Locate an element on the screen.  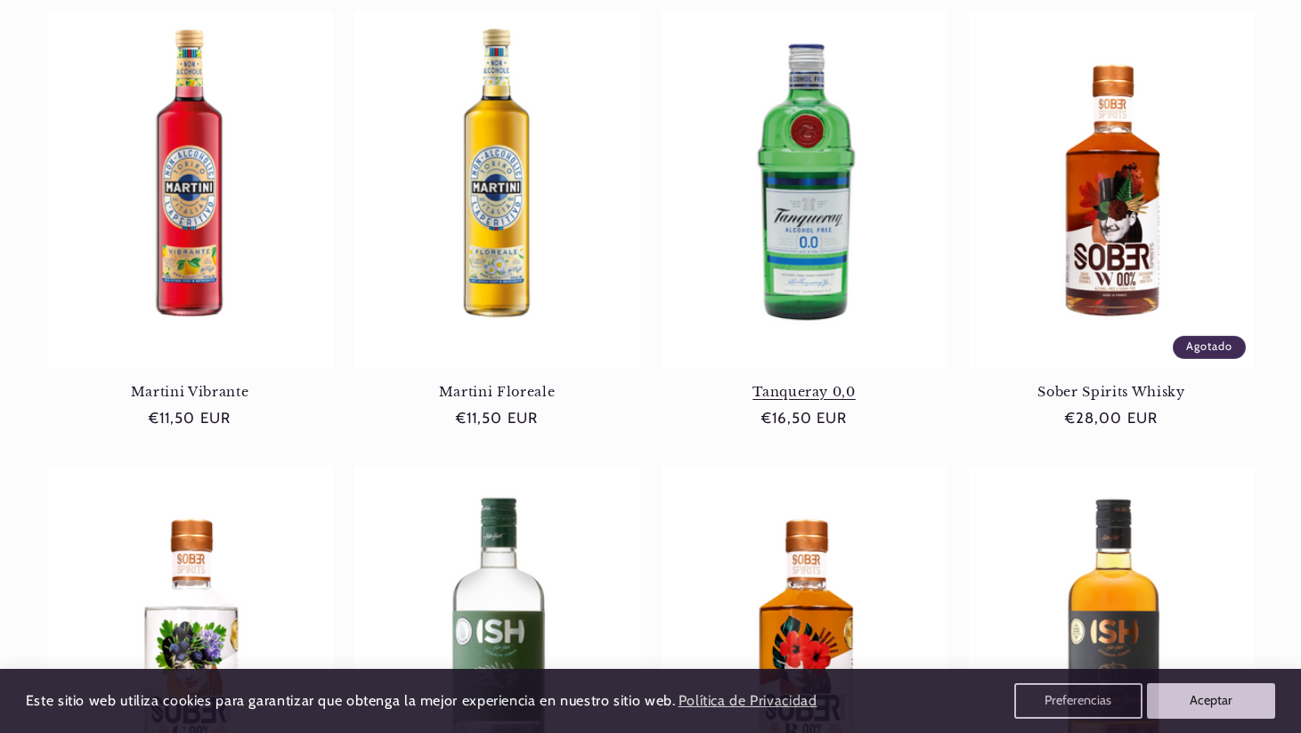
a: Martini Vibrante is located at coordinates (190, 392).